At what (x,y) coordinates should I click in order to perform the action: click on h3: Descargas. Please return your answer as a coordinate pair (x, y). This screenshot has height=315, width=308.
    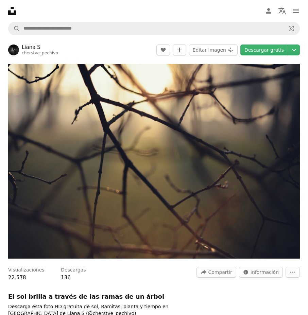
    Looking at the image, I should click on (73, 270).